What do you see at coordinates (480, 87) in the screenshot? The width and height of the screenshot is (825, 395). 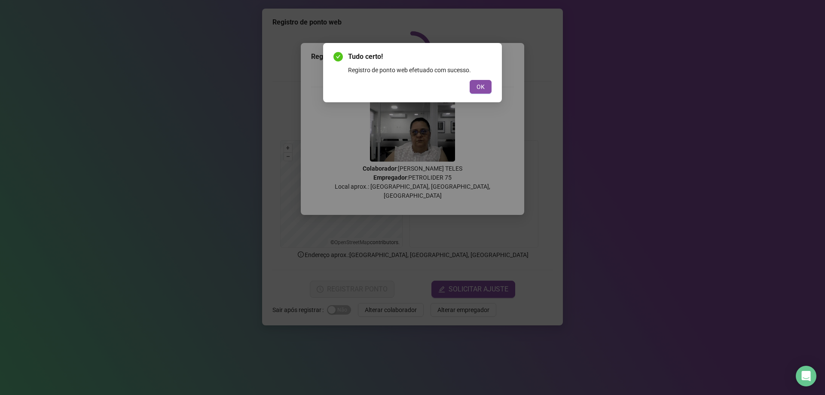 I see `button: OK` at bounding box center [480, 87].